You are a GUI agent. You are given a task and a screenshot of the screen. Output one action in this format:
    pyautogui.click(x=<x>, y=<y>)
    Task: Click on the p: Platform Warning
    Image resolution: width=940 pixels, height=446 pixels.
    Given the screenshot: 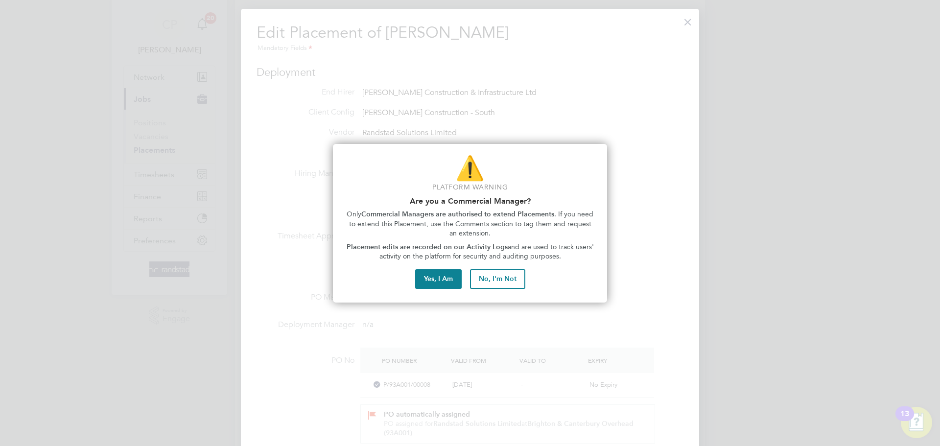 What is the action you would take?
    pyautogui.click(x=470, y=187)
    